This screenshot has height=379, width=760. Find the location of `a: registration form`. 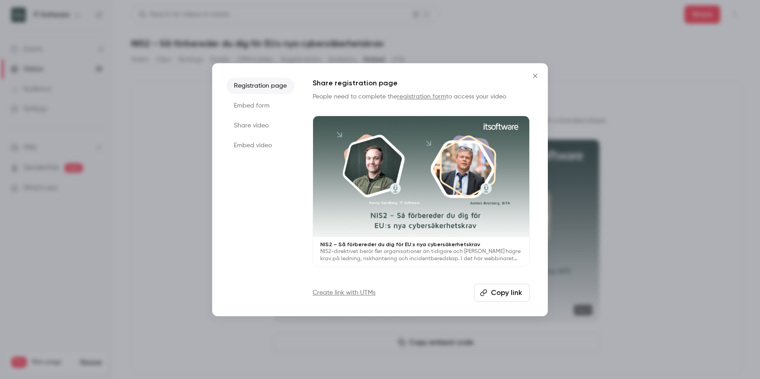

a: registration form is located at coordinates (421, 97).